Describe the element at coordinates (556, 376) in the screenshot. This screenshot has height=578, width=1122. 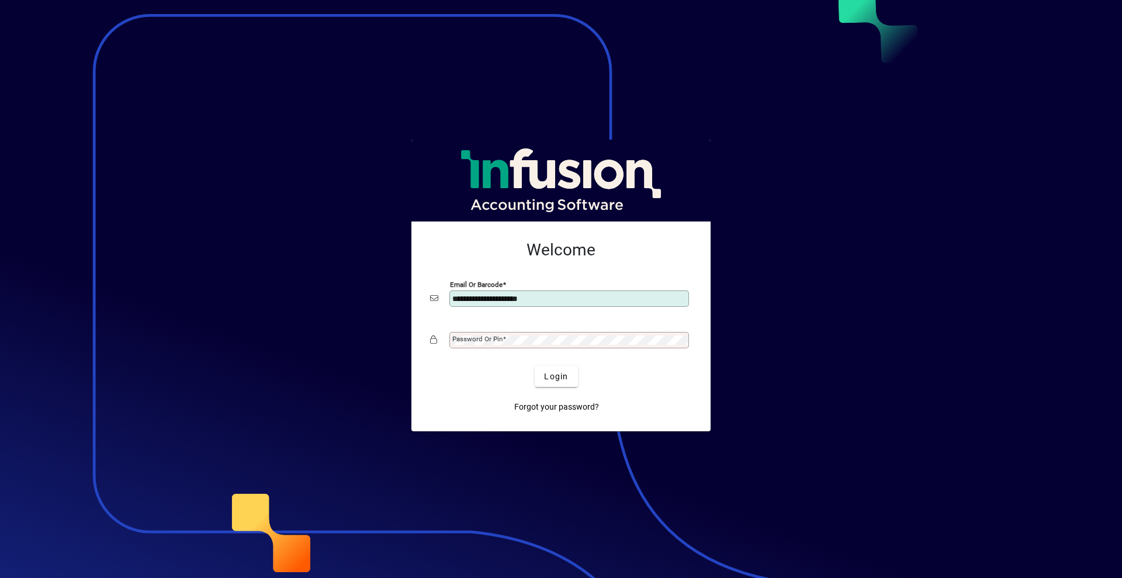
I see `button: Login` at that location.